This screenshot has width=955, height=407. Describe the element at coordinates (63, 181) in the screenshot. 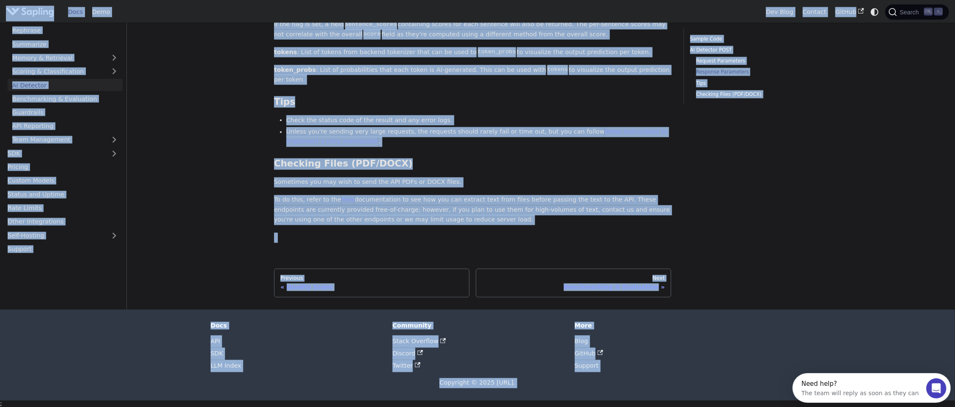

I see `a: Custom Models` at that location.